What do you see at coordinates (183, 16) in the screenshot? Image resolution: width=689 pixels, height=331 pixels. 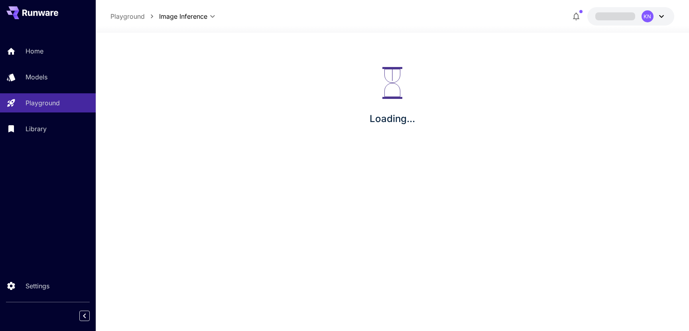 I see `span: Image Inference` at bounding box center [183, 16].